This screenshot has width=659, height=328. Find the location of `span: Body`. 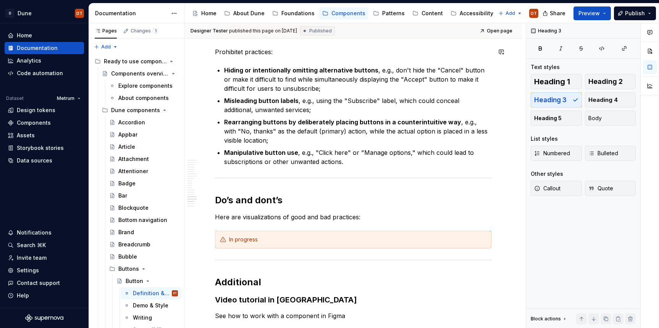

span: Body is located at coordinates (595, 118).